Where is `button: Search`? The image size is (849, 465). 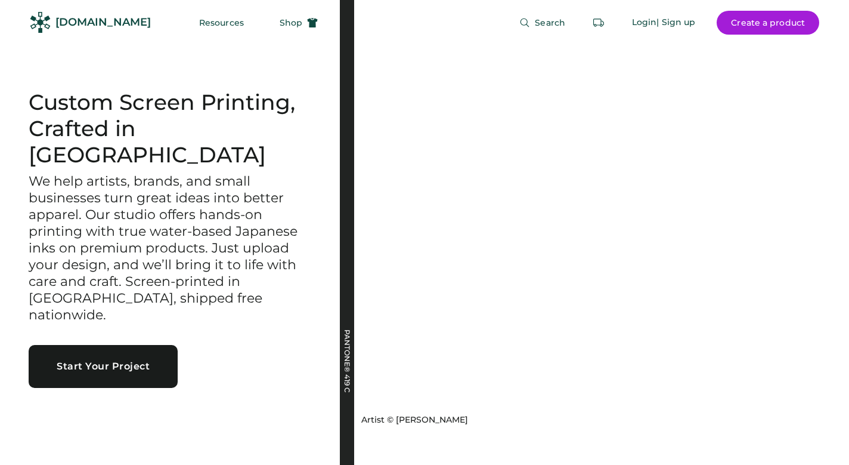
button: Search is located at coordinates (542, 23).